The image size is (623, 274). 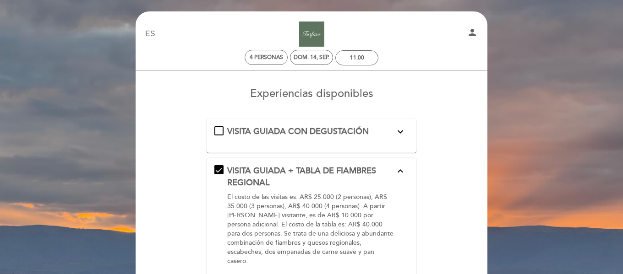 What do you see at coordinates (472, 34) in the screenshot?
I see `button: person` at bounding box center [472, 34].